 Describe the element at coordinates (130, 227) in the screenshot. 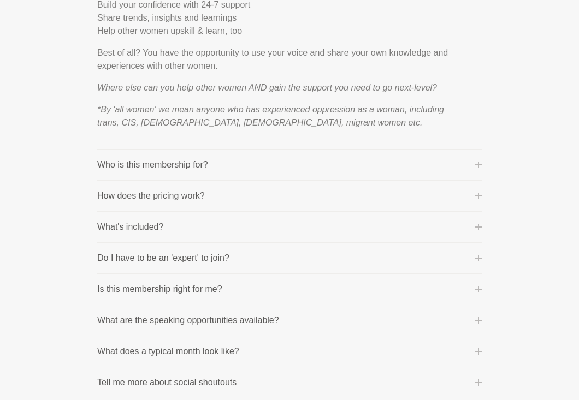

I see `p: What's included?` at that location.